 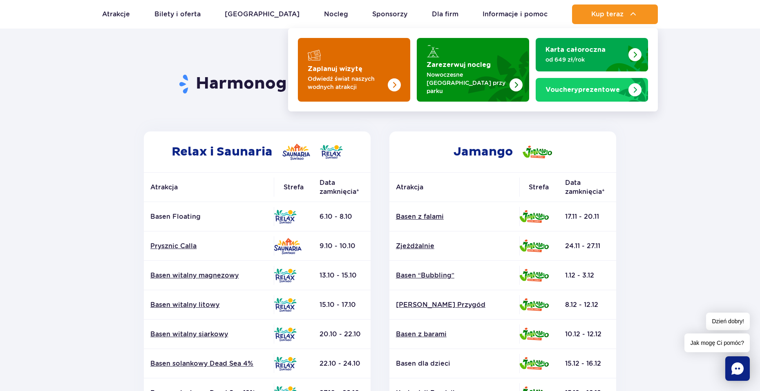 I want to click on td: 15.12 - 16.12, so click(x=587, y=364).